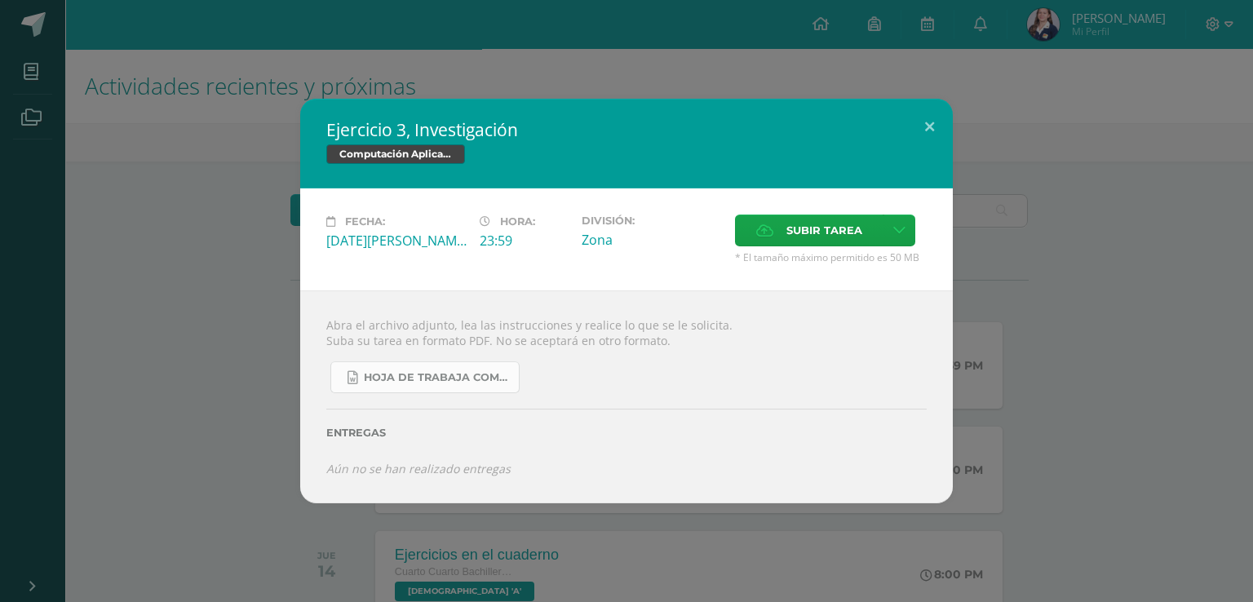 This screenshot has height=602, width=1253. What do you see at coordinates (365, 221) in the screenshot?
I see `span: Fecha:` at bounding box center [365, 221].